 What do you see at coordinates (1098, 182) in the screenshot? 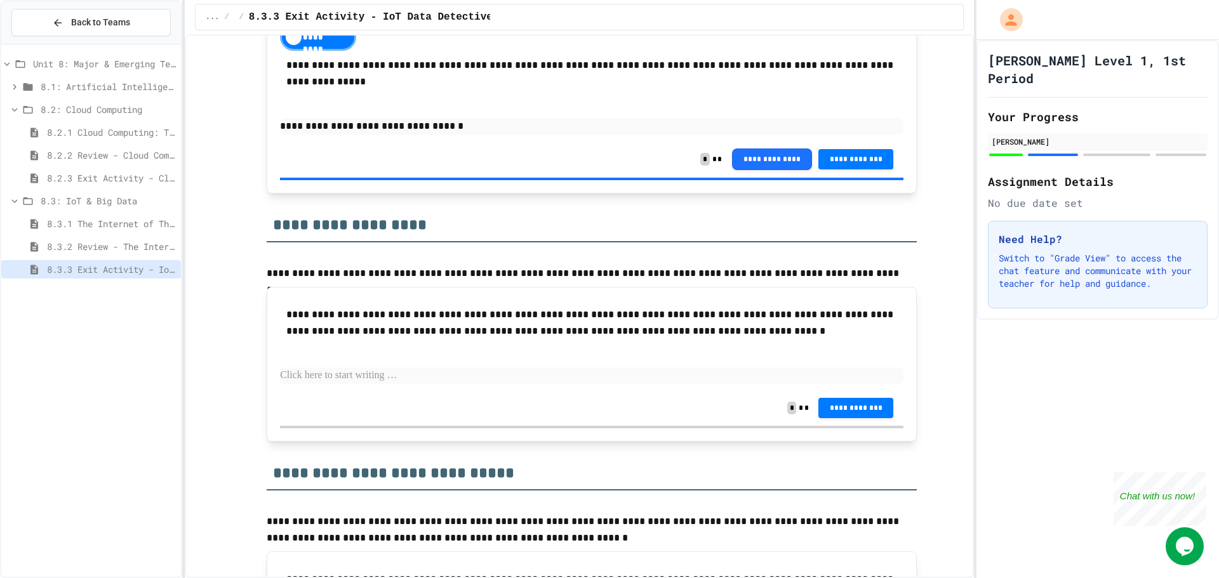
I see `h2: Assignment Details` at bounding box center [1098, 182].